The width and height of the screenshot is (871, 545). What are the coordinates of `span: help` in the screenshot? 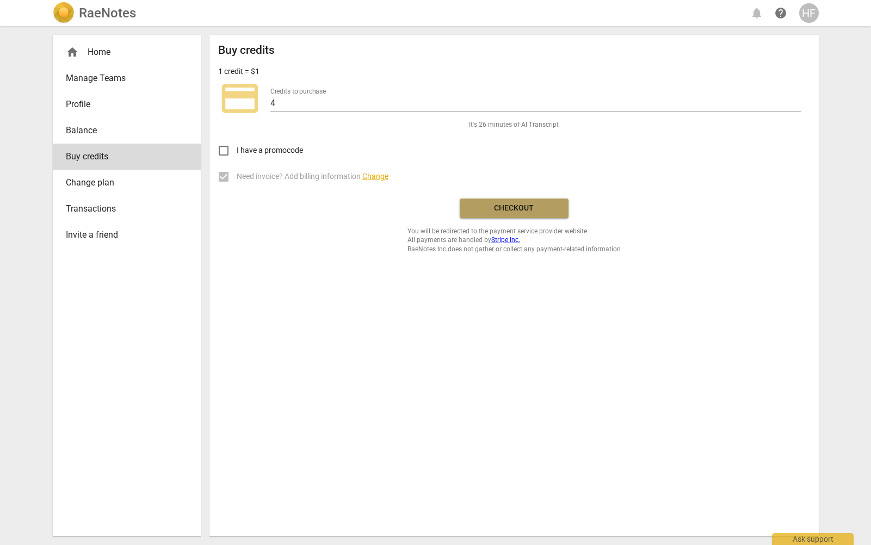 It's located at (781, 13).